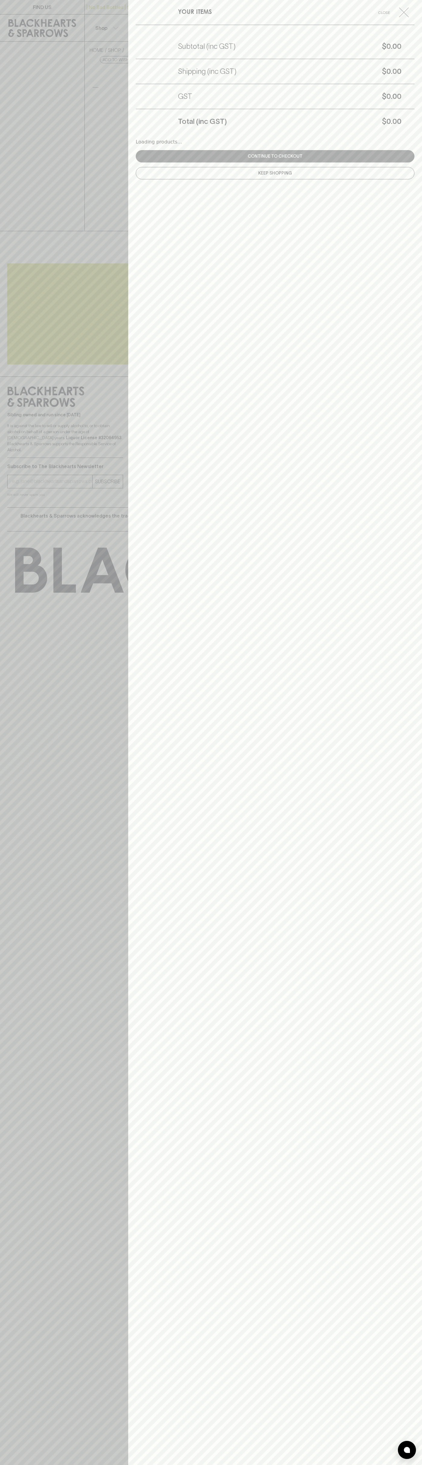  I want to click on div: Loading products..., so click(275, 142).